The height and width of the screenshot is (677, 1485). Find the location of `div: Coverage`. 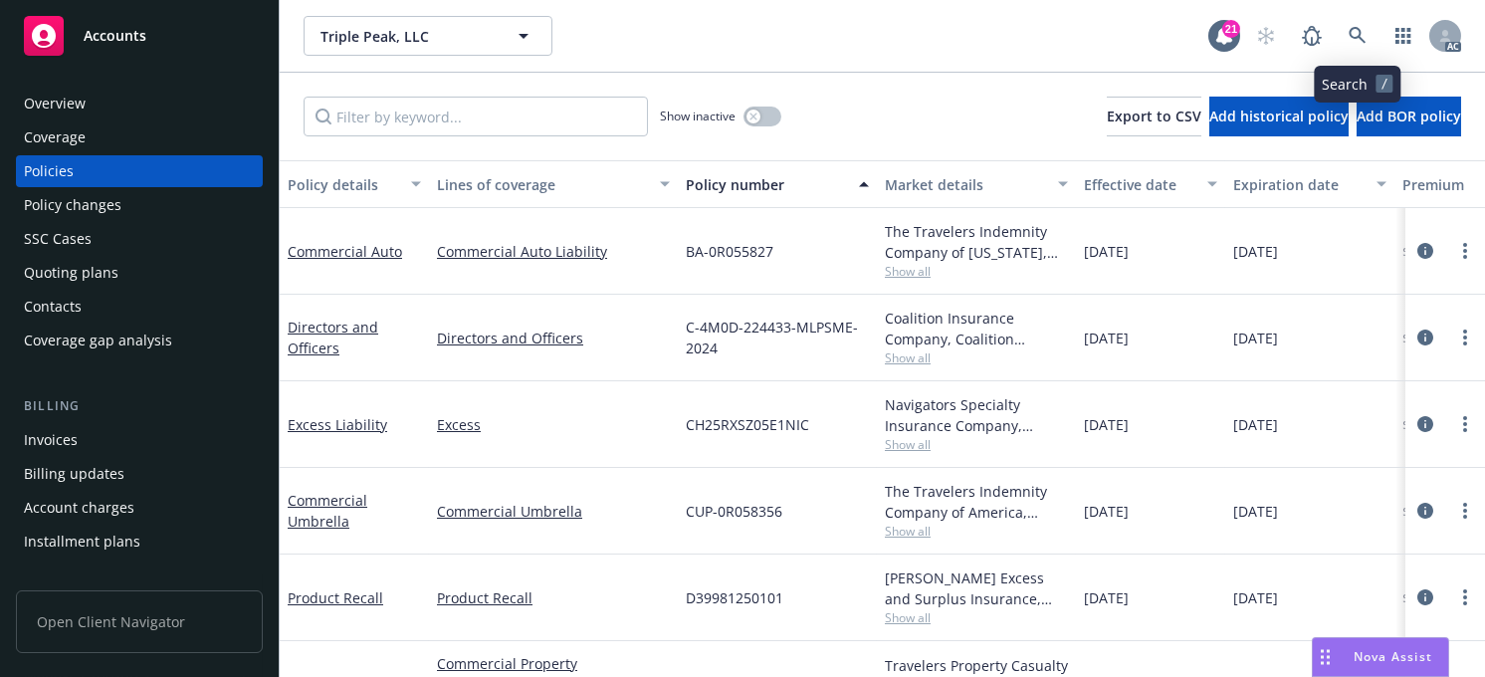

div: Coverage is located at coordinates (55, 137).